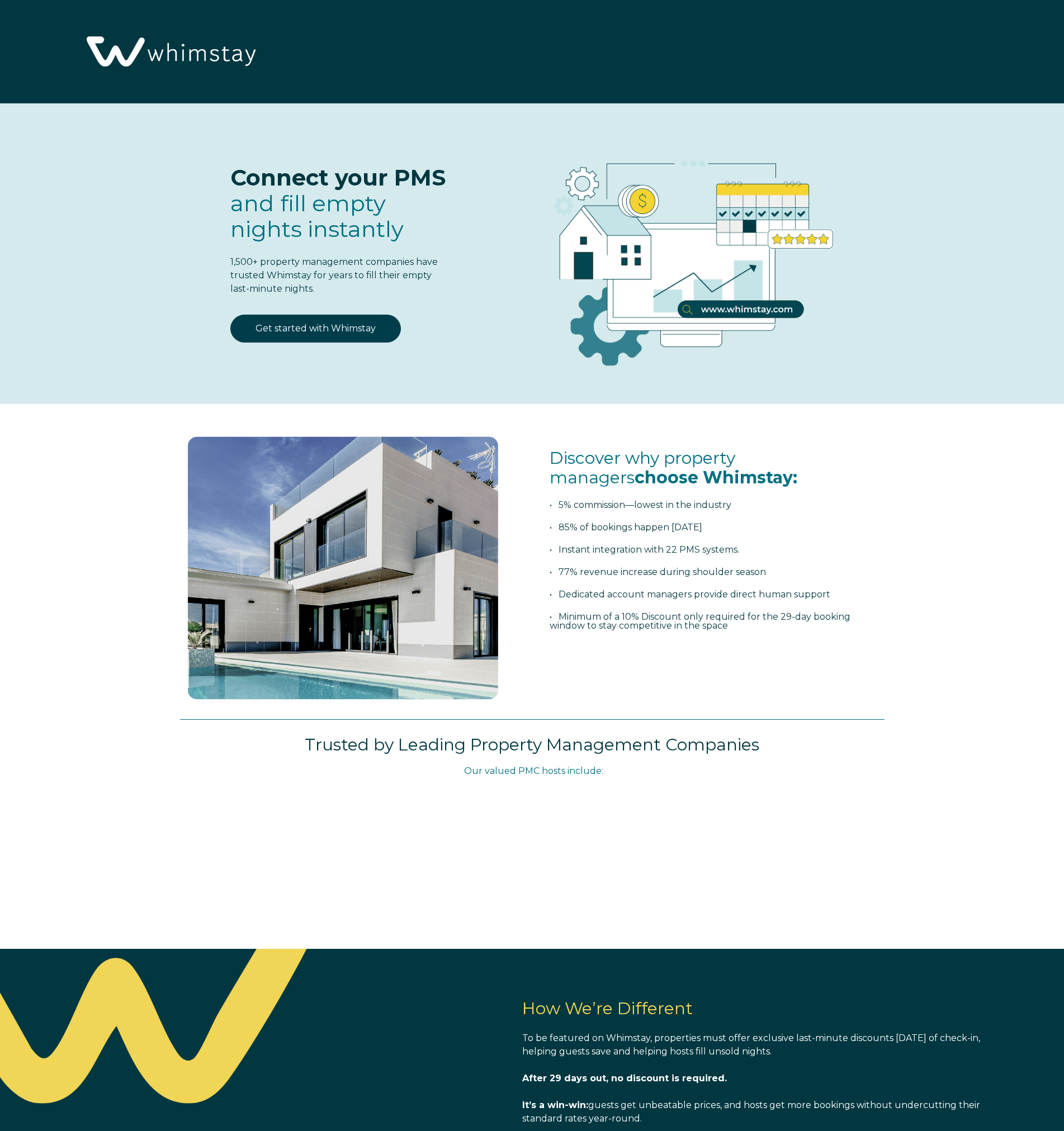 The image size is (1064, 1131). I want to click on span: Our valued PMC hosts include:​, so click(534, 771).